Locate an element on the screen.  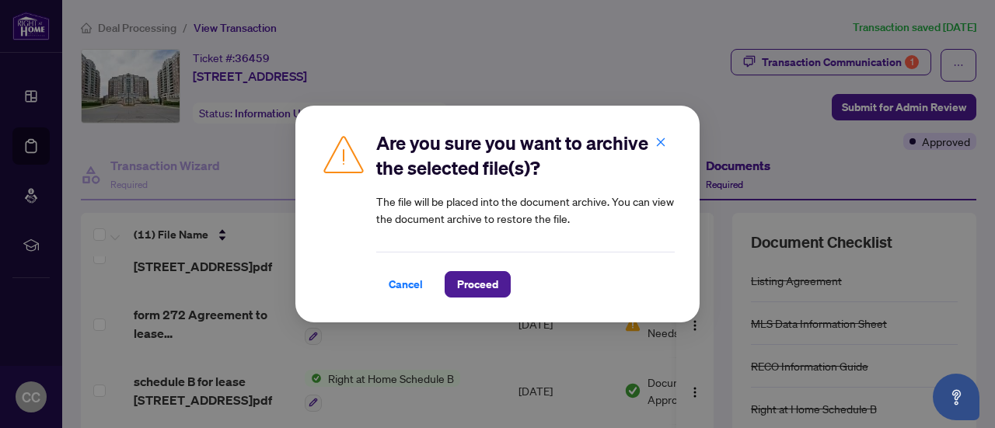
h2: Are you sure you want to archive the selected file(s)? is located at coordinates (526, 156).